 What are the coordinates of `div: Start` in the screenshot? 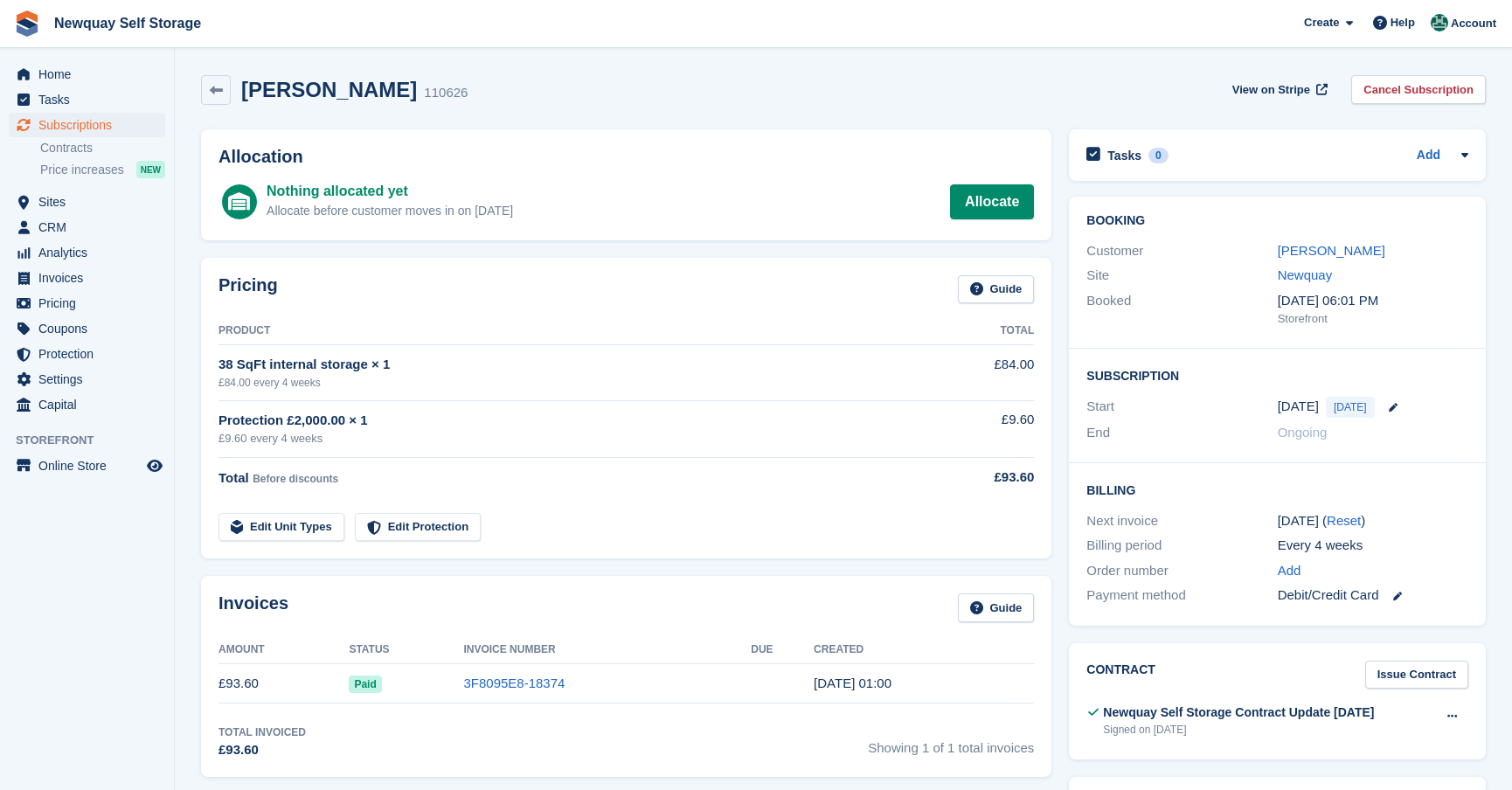 It's located at (1181, 407).